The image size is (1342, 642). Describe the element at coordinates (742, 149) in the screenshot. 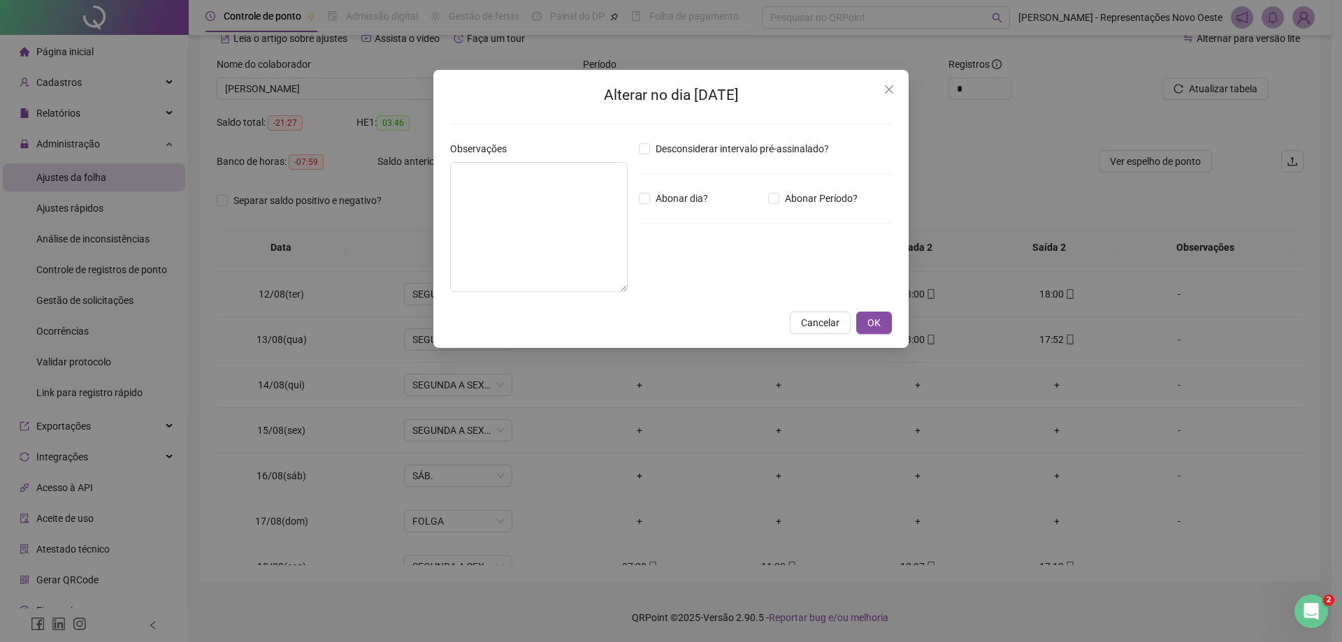

I see `span: Desconsiderar intervalo pré-assinalado?` at that location.